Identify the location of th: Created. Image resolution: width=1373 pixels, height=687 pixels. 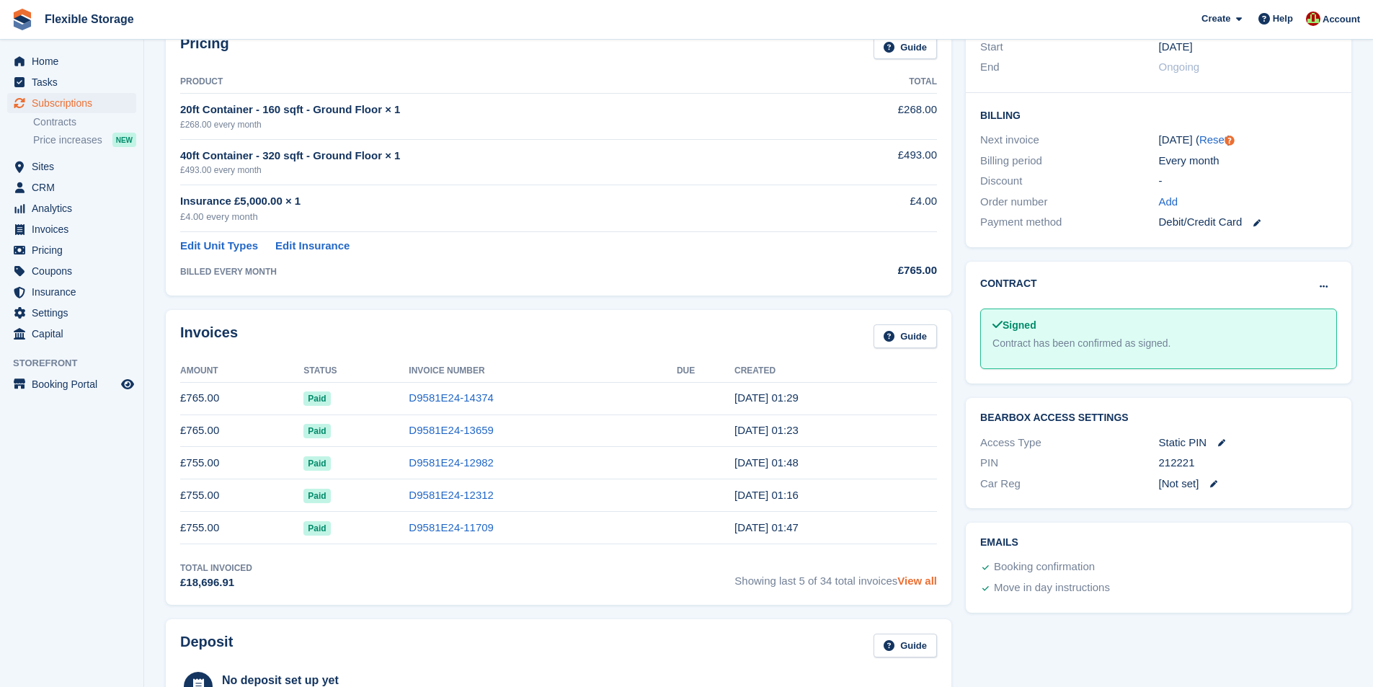
(835, 371).